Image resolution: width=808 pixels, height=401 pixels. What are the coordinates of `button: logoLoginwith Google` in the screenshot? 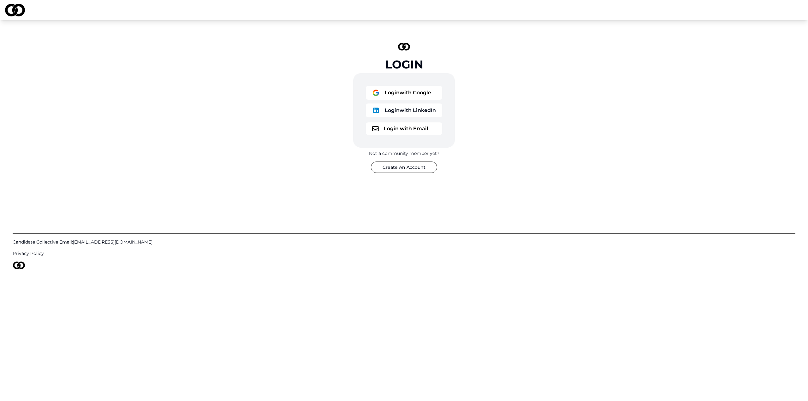 It's located at (404, 93).